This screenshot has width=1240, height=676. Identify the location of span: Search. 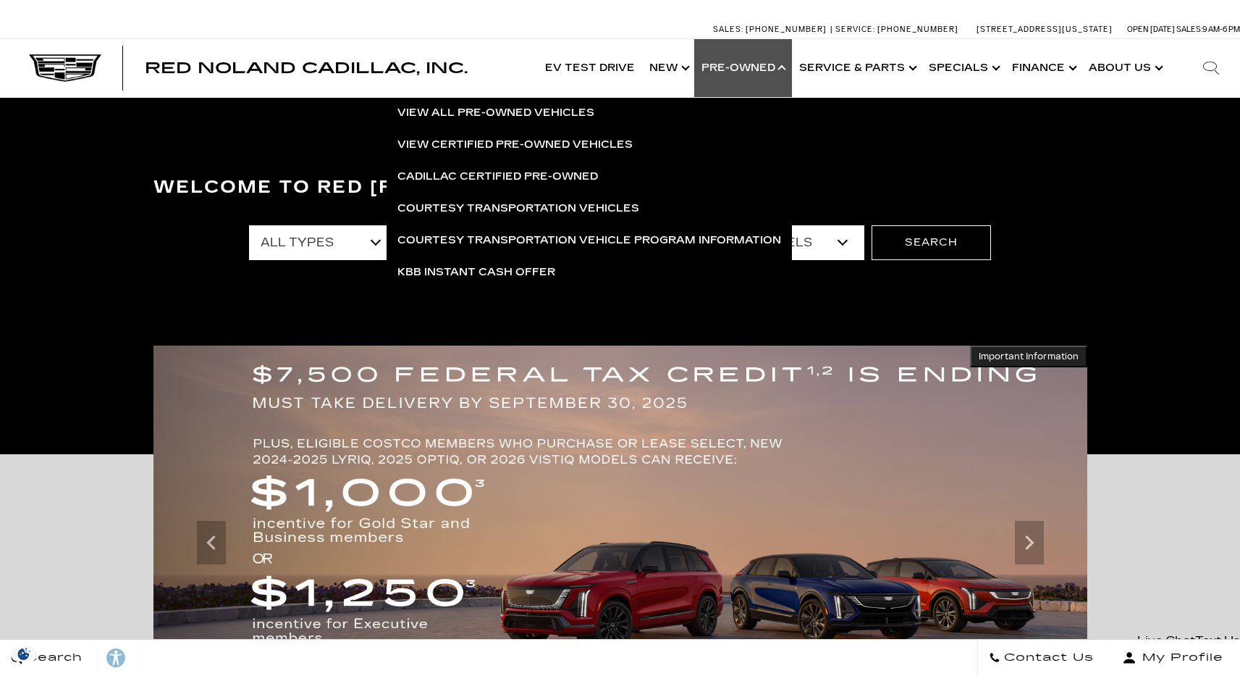
(52, 657).